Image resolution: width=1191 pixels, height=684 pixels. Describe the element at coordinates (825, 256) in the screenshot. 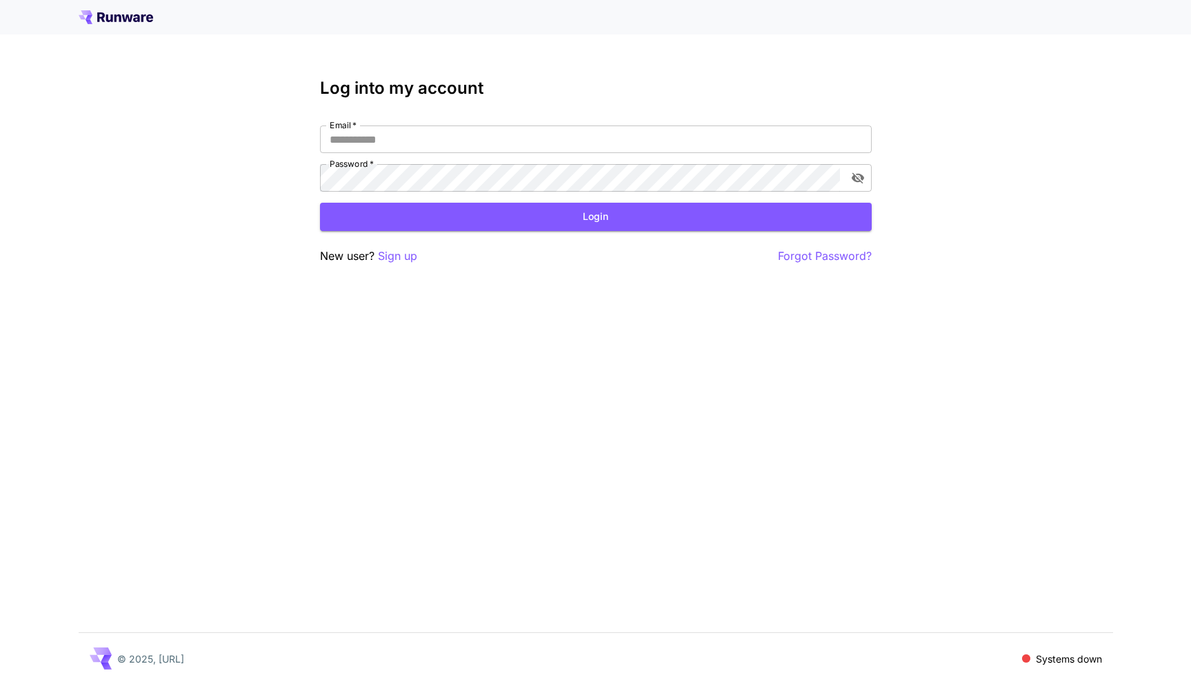

I see `p: Forgot Password?` at that location.